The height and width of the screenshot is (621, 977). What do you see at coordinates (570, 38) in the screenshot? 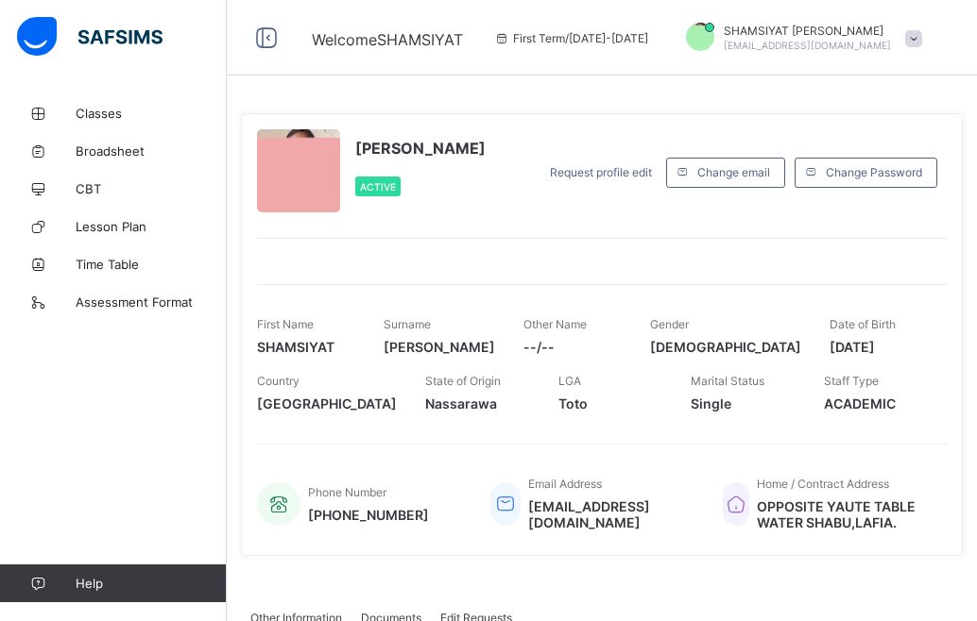
I see `span: session/term information` at bounding box center [570, 38].